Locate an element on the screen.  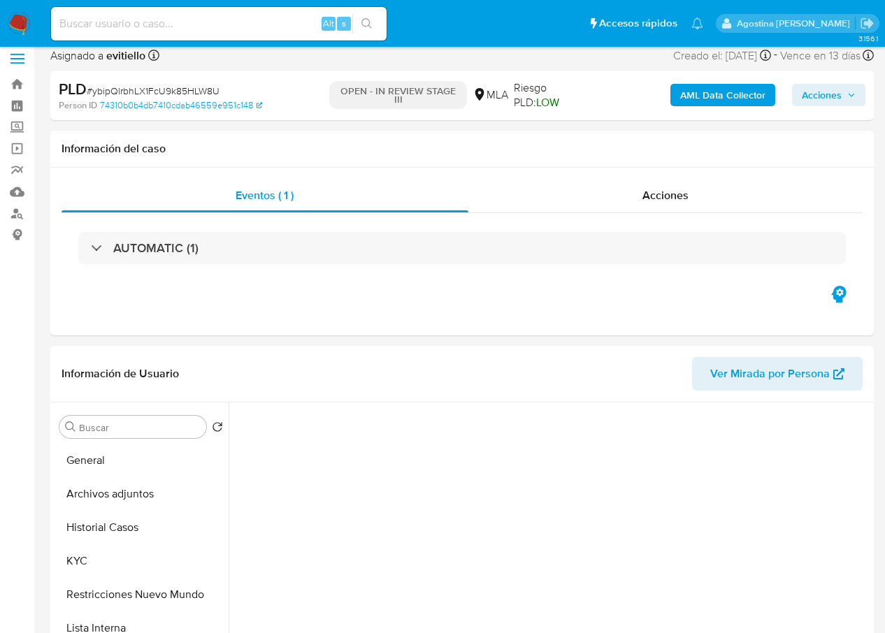
p: agostina.faruolo@mercadolibre.com is located at coordinates (796, 23).